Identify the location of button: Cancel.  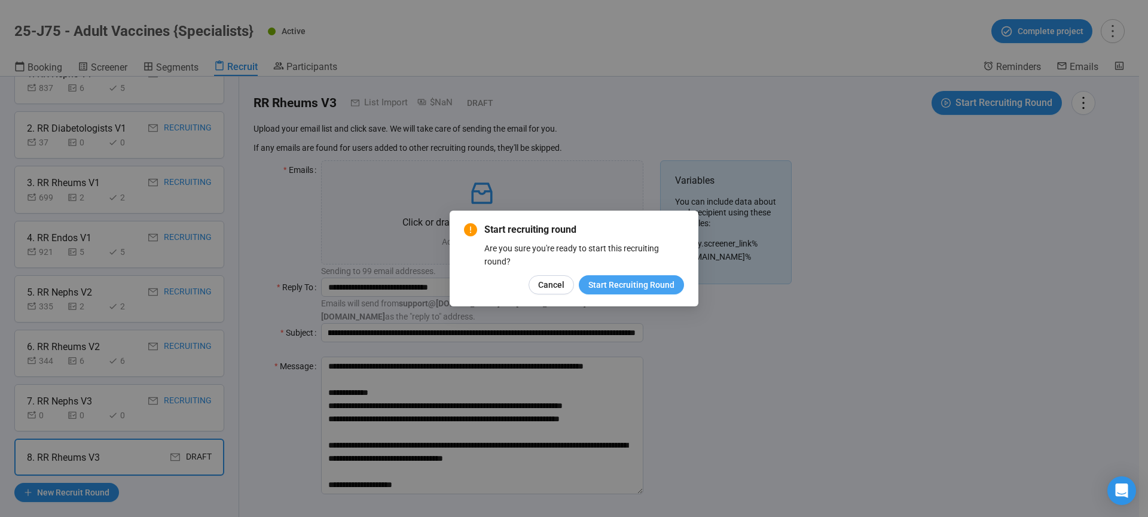
(551, 285).